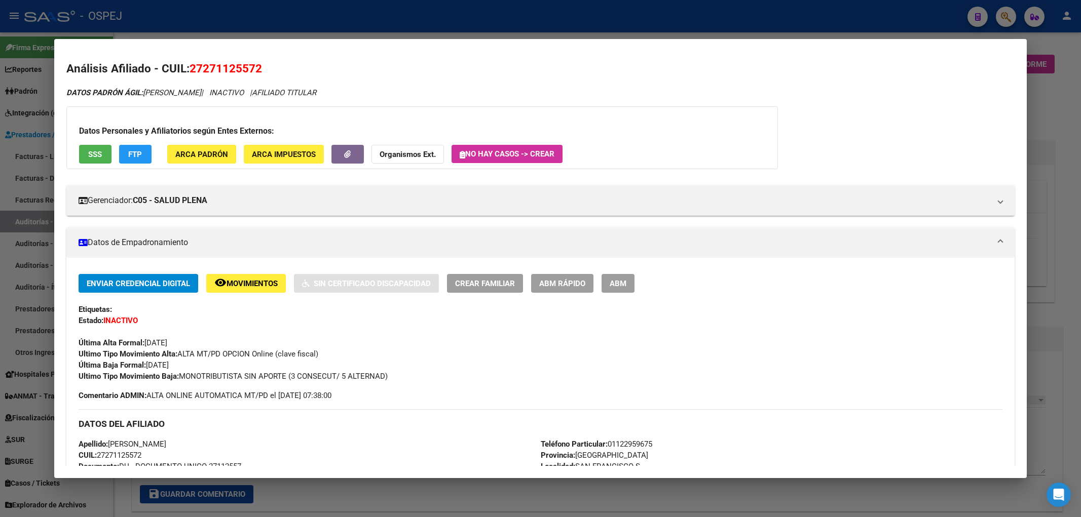  Describe the element at coordinates (121, 321) in the screenshot. I see `strong: INACTIVO` at that location.